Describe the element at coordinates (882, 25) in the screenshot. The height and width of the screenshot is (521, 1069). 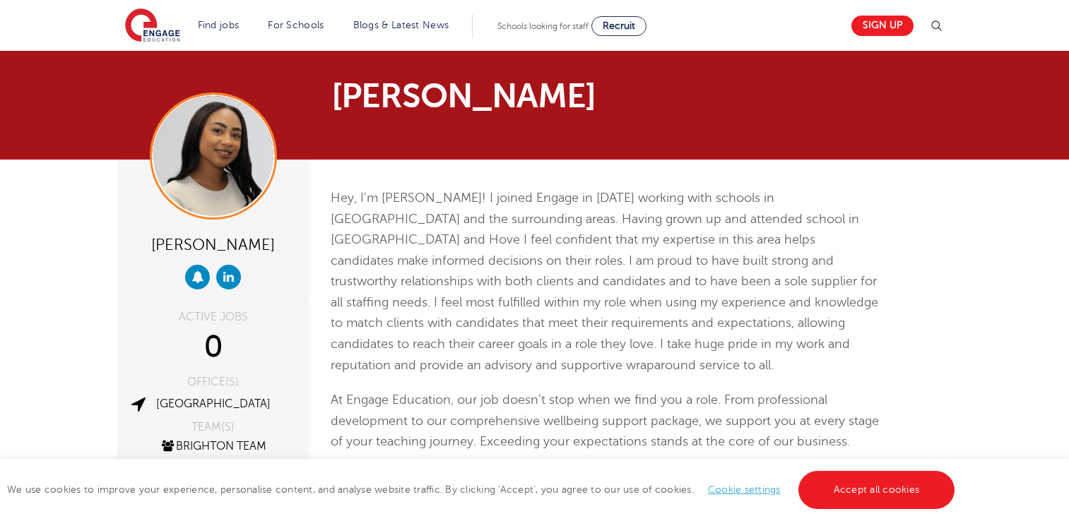
I see `a: Sign up` at that location.